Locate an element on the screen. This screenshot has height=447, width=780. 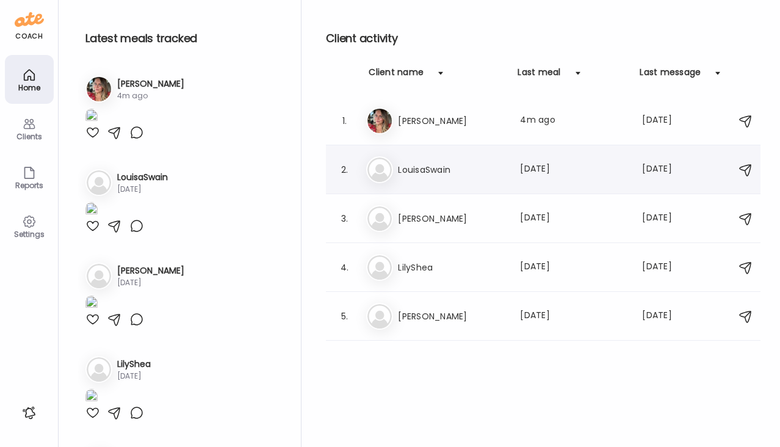
img: images%2F2D6Vi8nH4dgsHbaoddo2jwSMCJm2%2F4B69AqbhqcAC2RG8hyOp%2FpFFQ9bvF45HUE0vuufgo_1080 is located at coordinates (92, 303).